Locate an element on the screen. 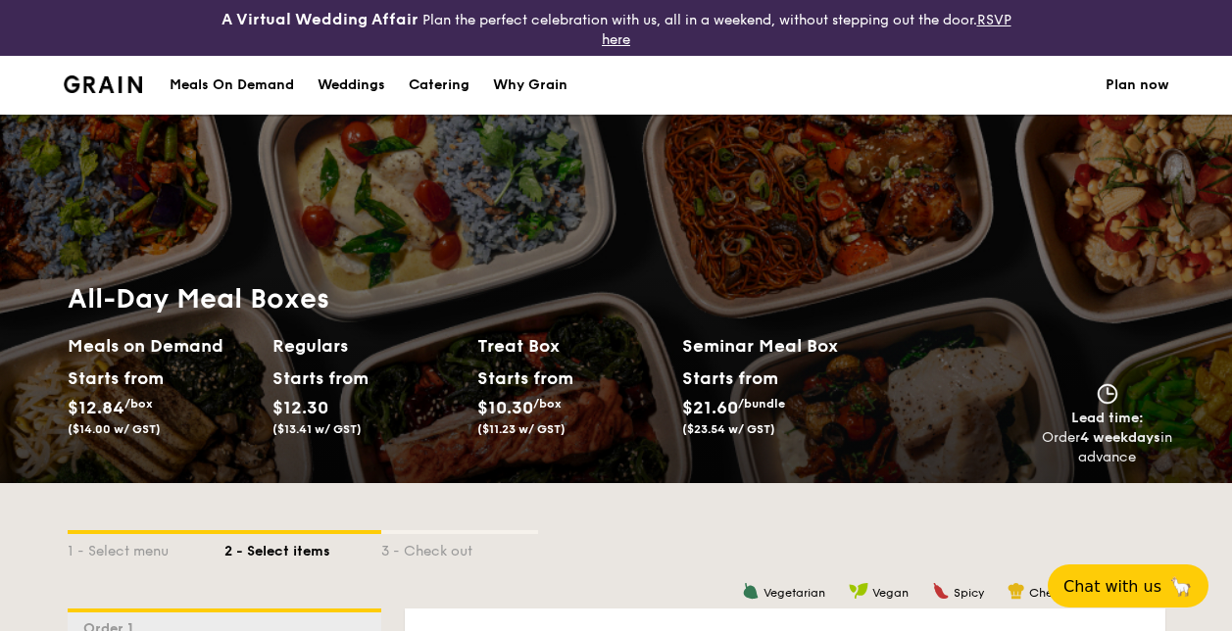 The height and width of the screenshot is (631, 1232). span: Chat with us is located at coordinates (1112, 586).